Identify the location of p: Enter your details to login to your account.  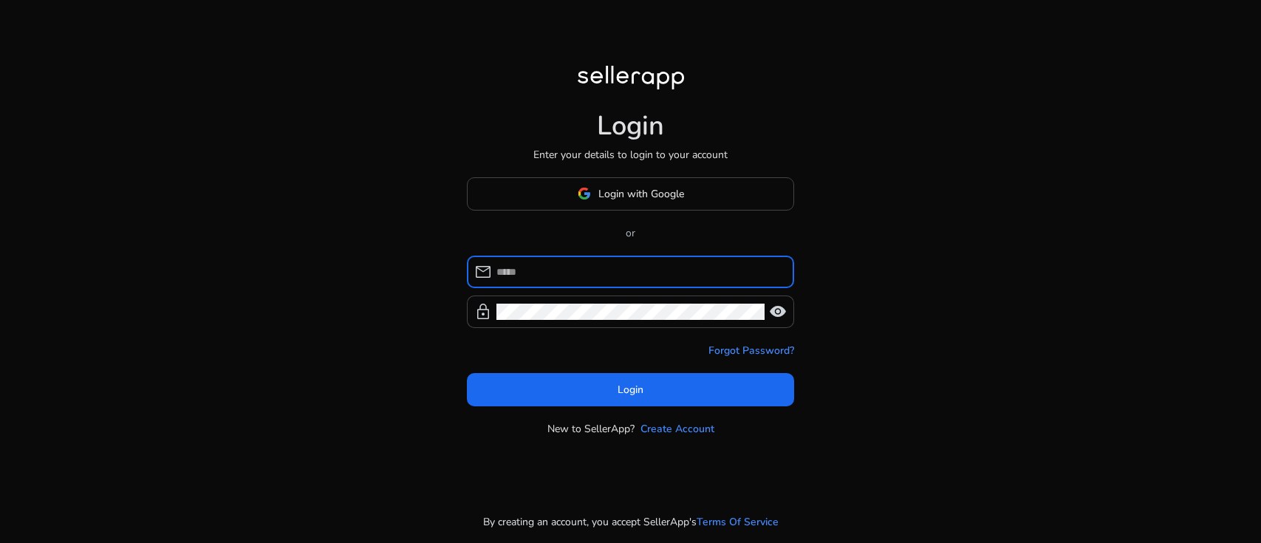
(630, 154).